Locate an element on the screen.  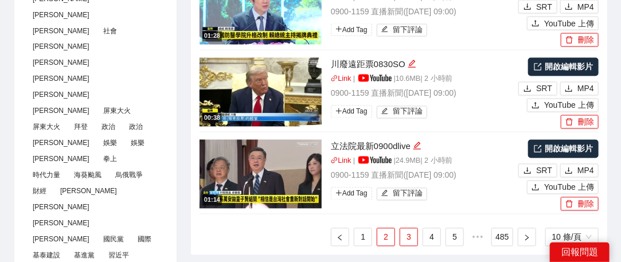
li: 下一頁 is located at coordinates (527, 238).